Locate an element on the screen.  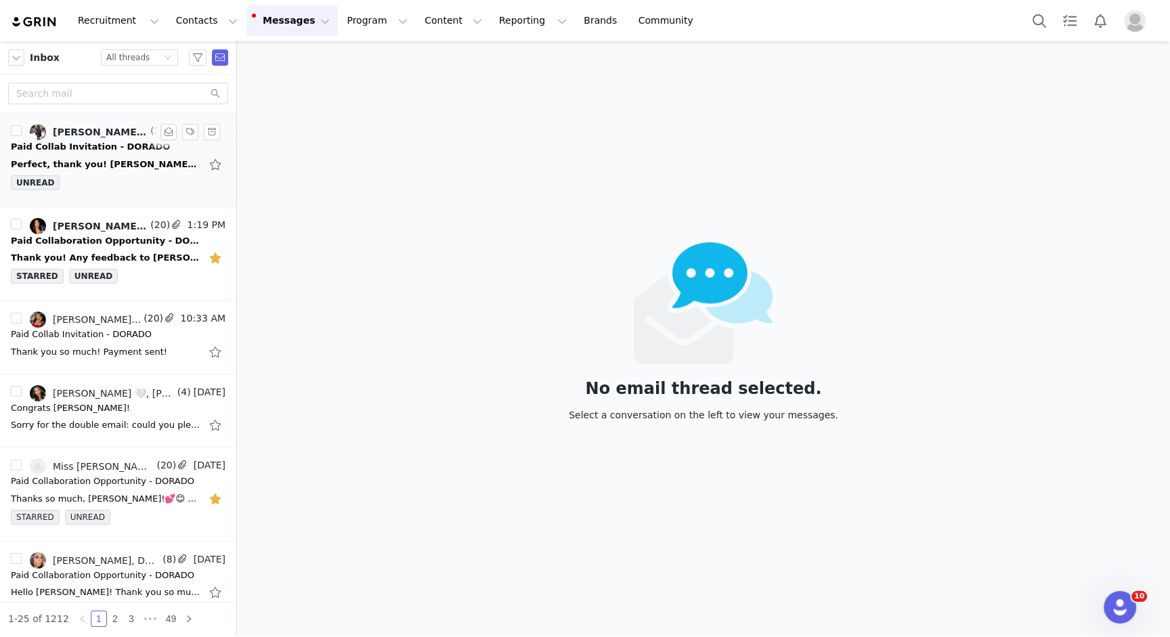
button: Profile is located at coordinates (1137, 21).